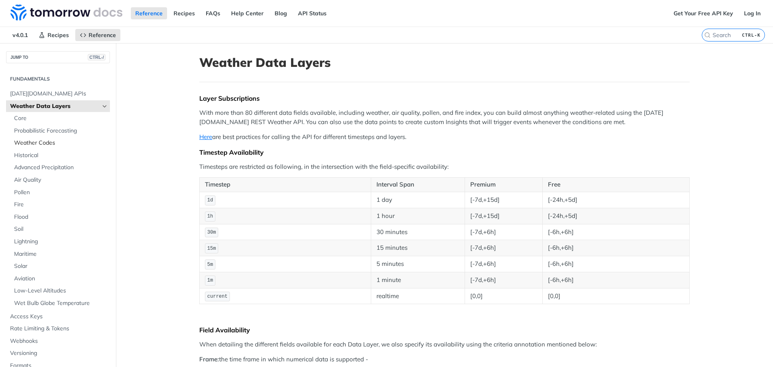  I want to click on span: 1d, so click(210, 200).